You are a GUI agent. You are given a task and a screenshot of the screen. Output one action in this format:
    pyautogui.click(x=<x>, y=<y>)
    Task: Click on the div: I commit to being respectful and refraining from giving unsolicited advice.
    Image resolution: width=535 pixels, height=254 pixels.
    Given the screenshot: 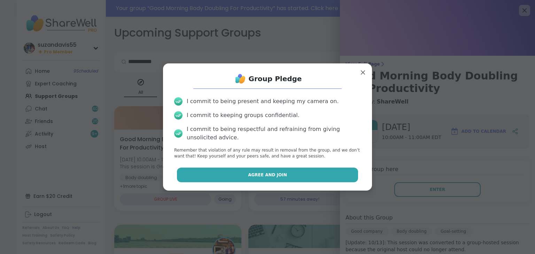 What is the action you would take?
    pyautogui.click(x=274, y=133)
    